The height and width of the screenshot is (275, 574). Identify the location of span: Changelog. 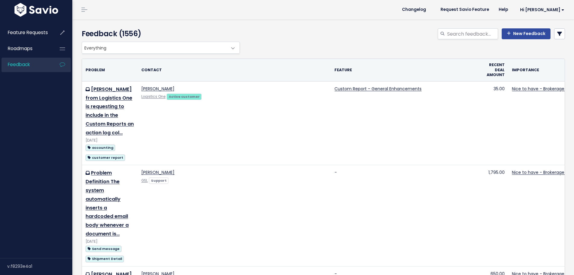
(414, 10).